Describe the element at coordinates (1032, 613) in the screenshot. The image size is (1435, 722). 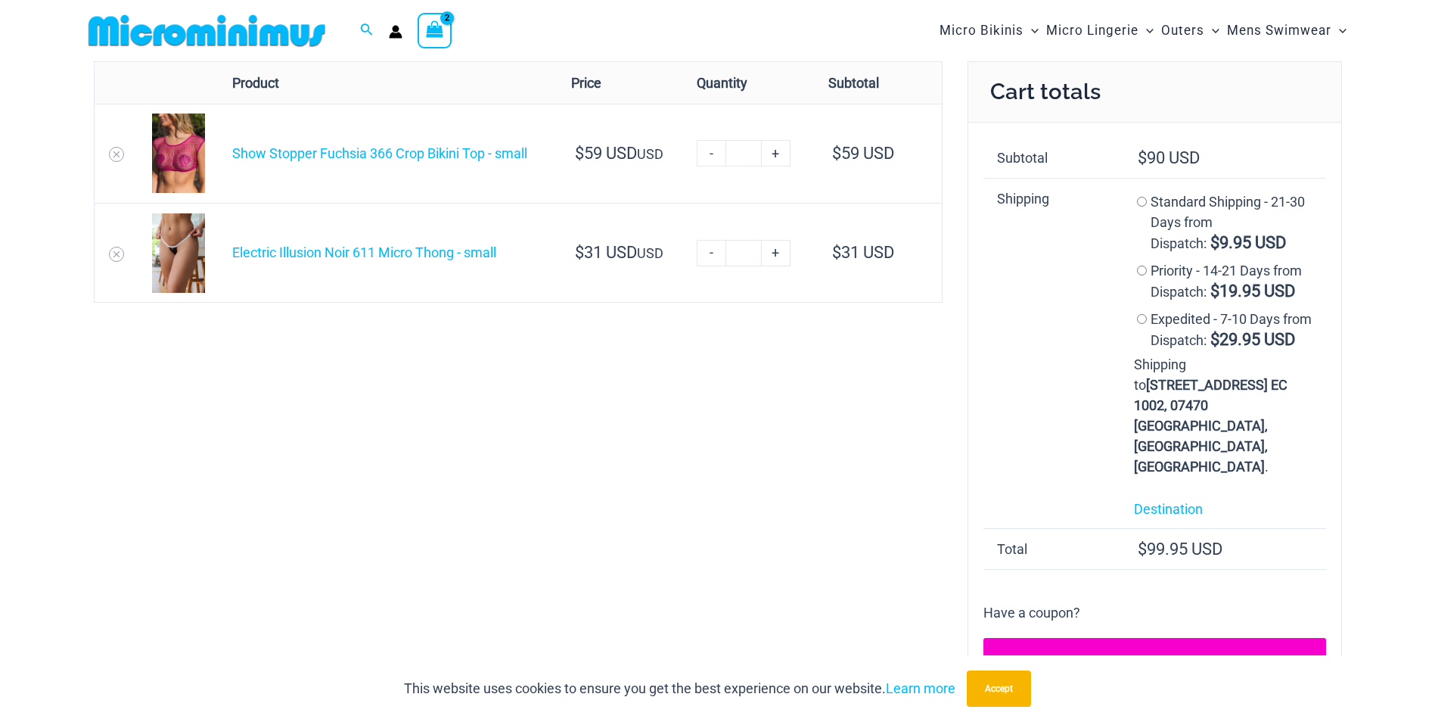
I see `p: Have a coupon?` at that location.